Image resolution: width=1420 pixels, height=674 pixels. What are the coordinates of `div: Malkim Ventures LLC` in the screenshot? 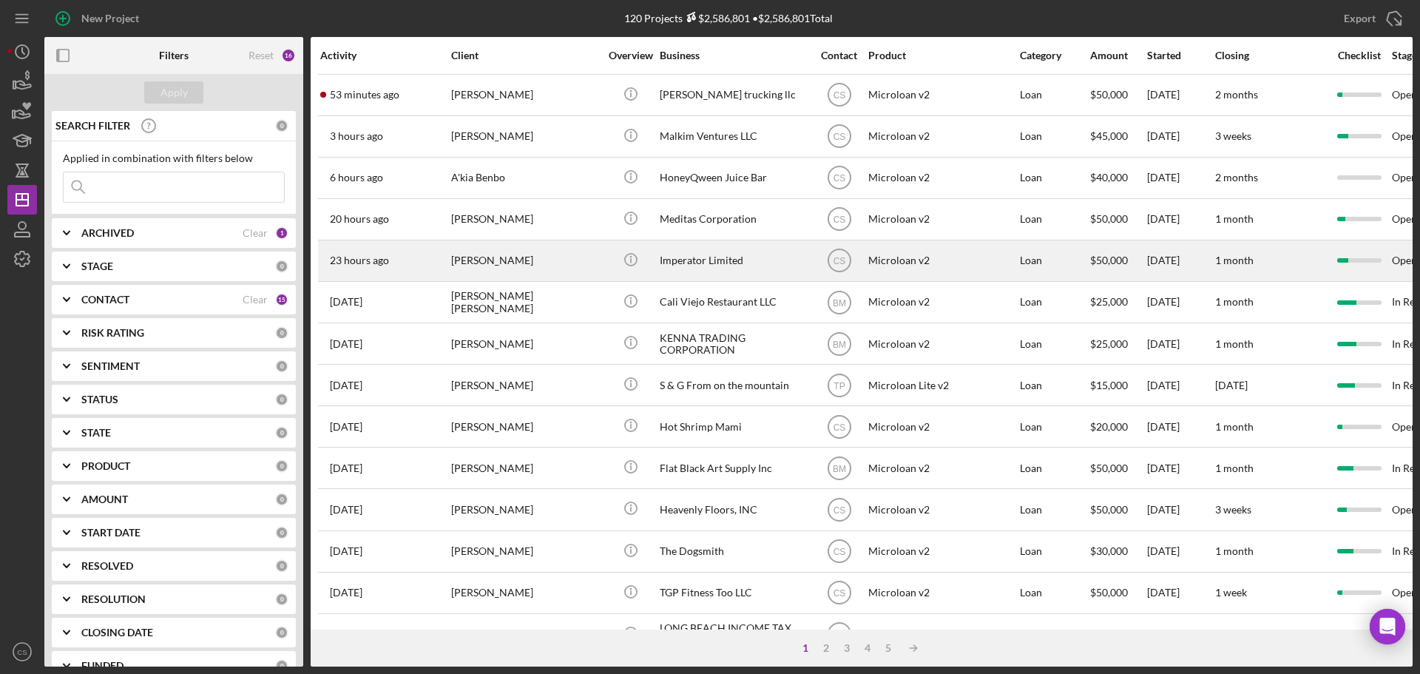 It's located at (734, 136).